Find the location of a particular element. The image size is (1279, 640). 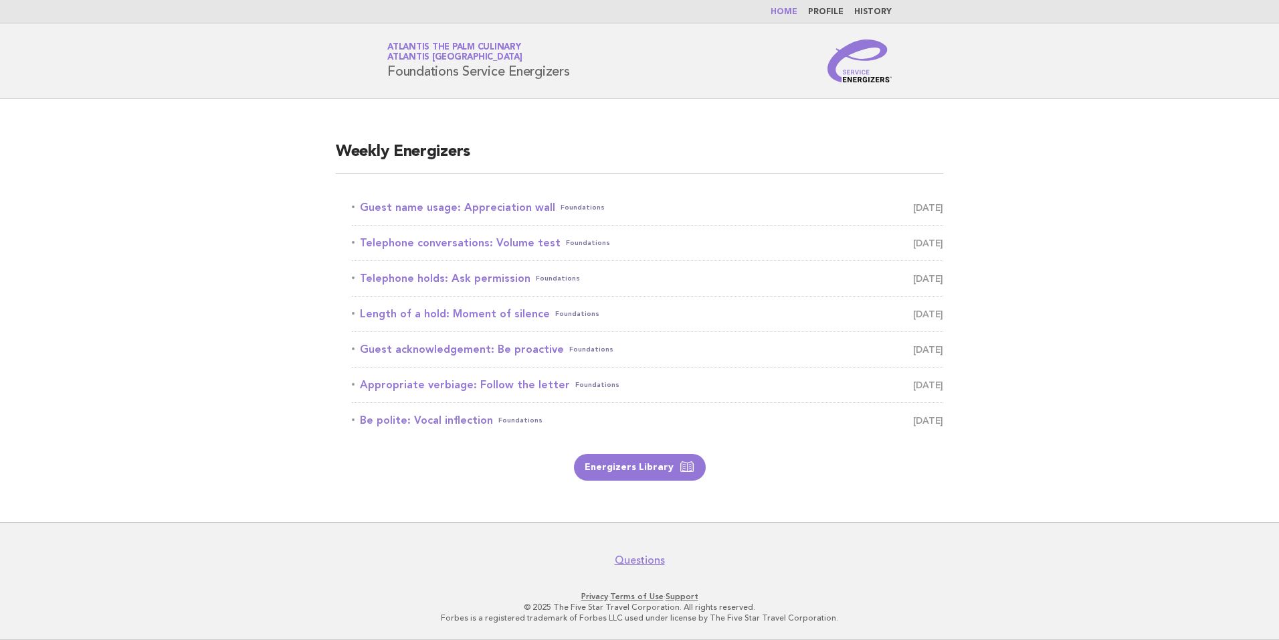

a: Terms of Use is located at coordinates (637, 596).